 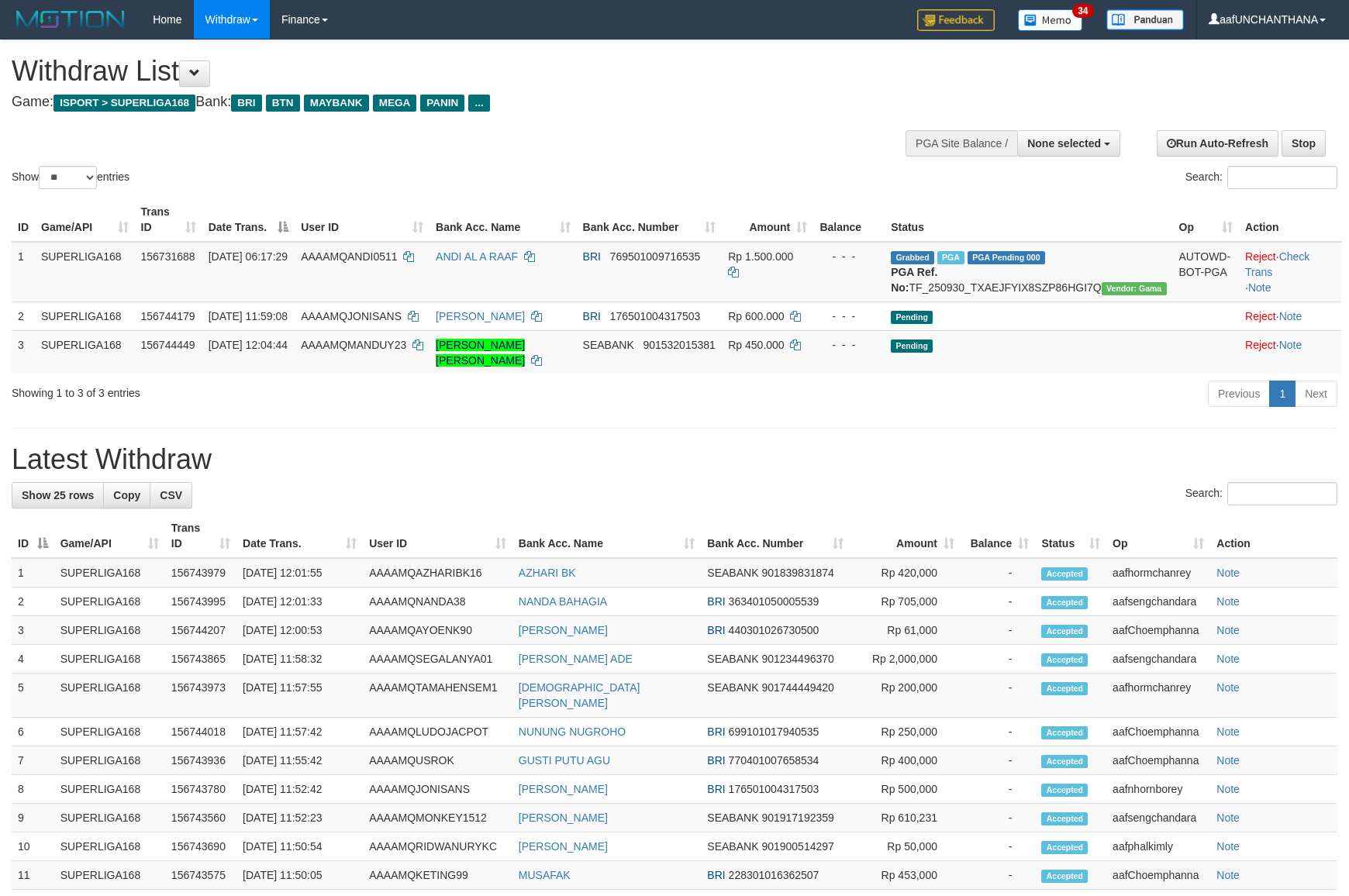 I want to click on td: 156744207, so click(x=200, y=630).